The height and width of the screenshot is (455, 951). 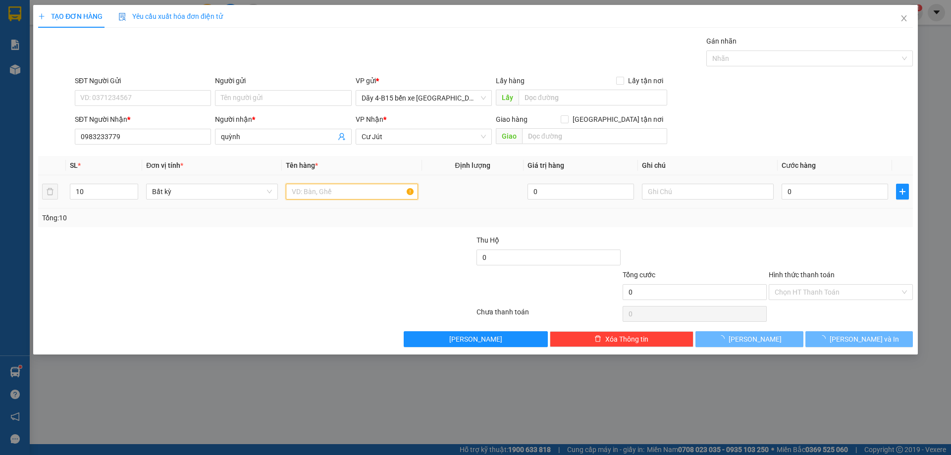 What do you see at coordinates (799, 165) in the screenshot?
I see `span: Cước hàng` at bounding box center [799, 165].